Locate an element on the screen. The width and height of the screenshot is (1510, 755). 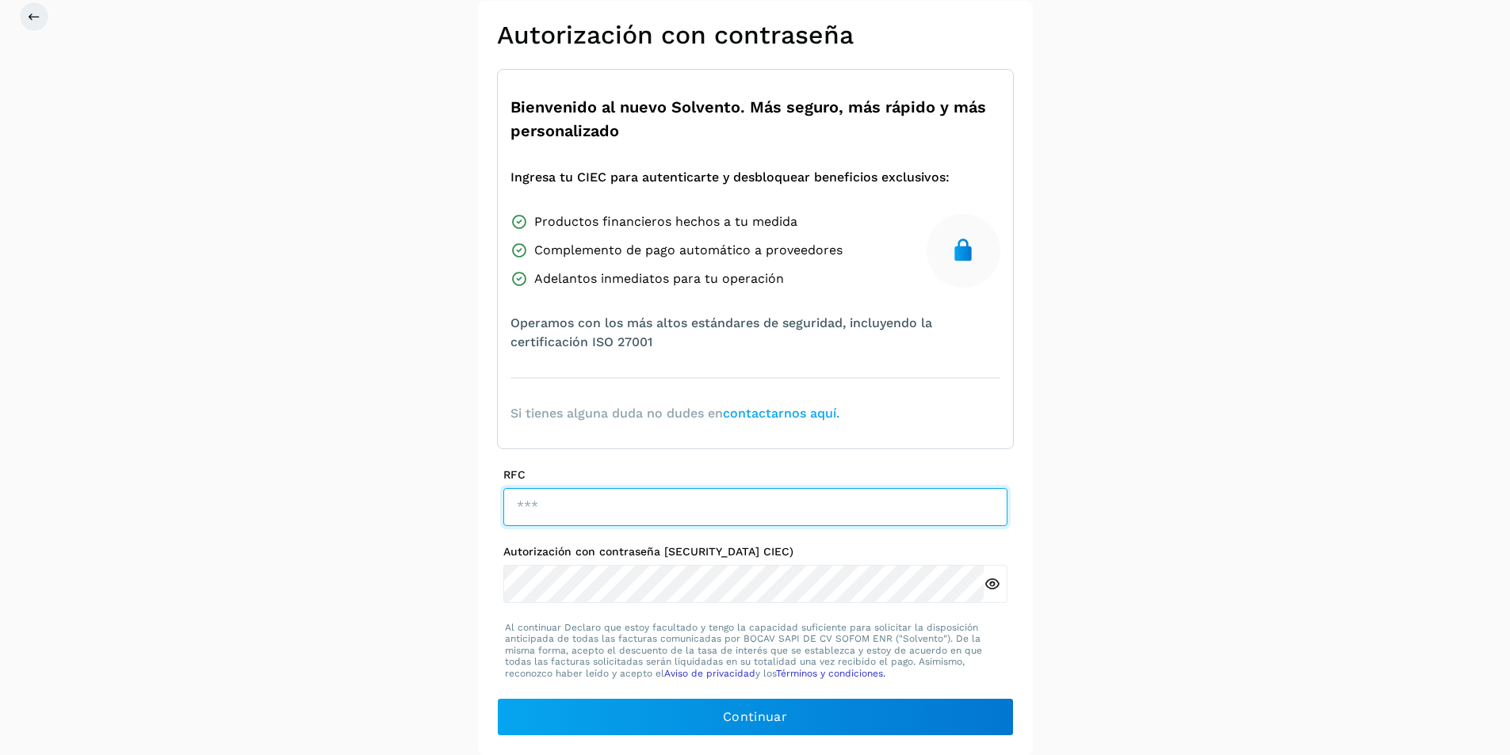
button: Continuar is located at coordinates (755, 717).